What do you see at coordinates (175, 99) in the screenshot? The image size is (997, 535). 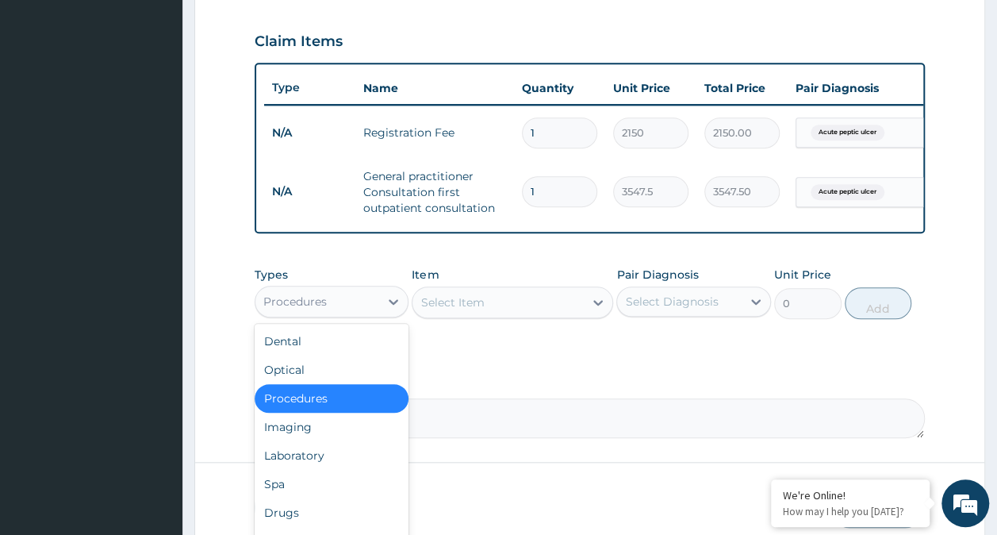 I see `div: Chat with us now` at bounding box center [175, 99].